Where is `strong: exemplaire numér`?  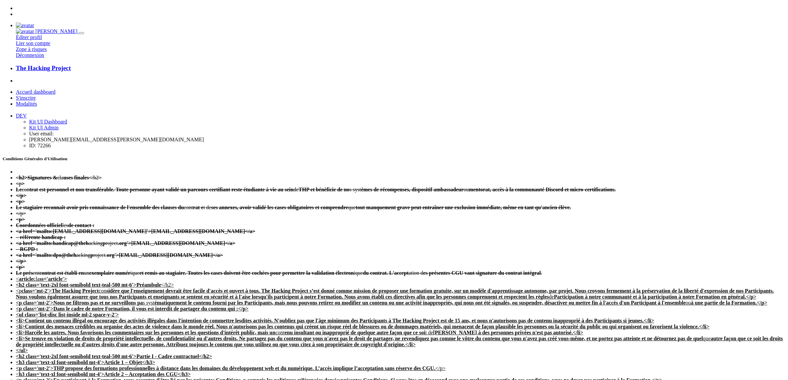
strong: exemplaire numér is located at coordinates (110, 273).